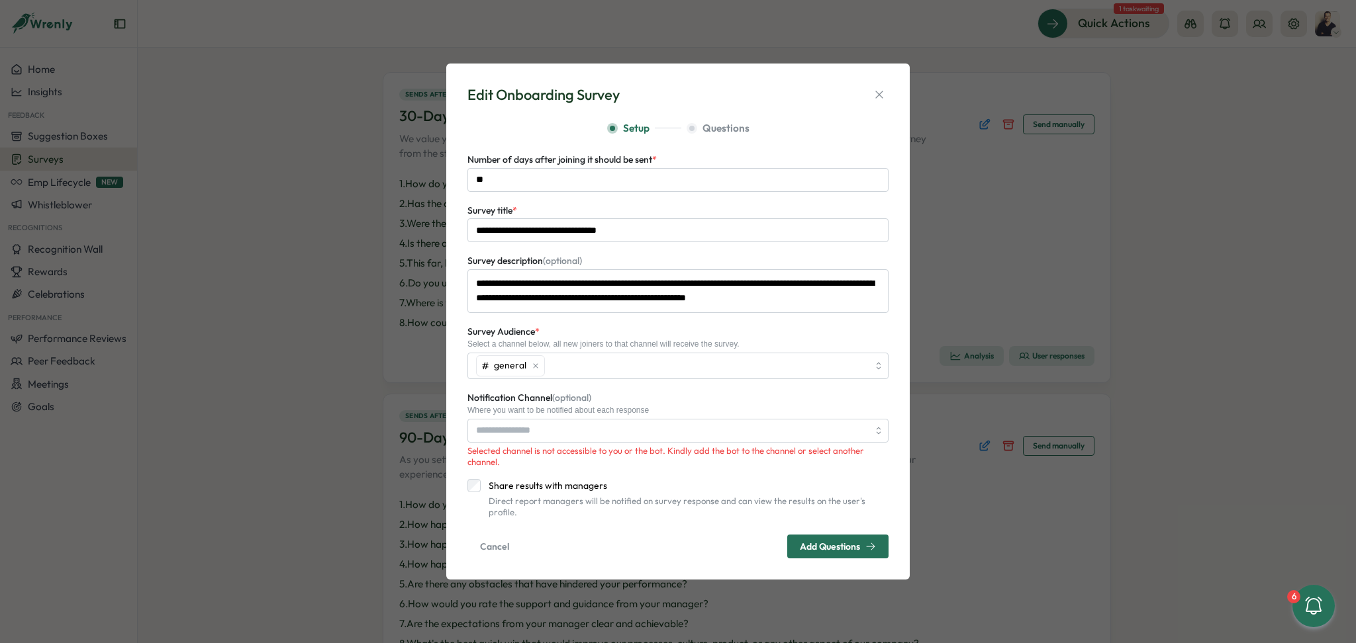 Image resolution: width=1356 pixels, height=643 pixels. I want to click on button: Add Questions, so click(837, 547).